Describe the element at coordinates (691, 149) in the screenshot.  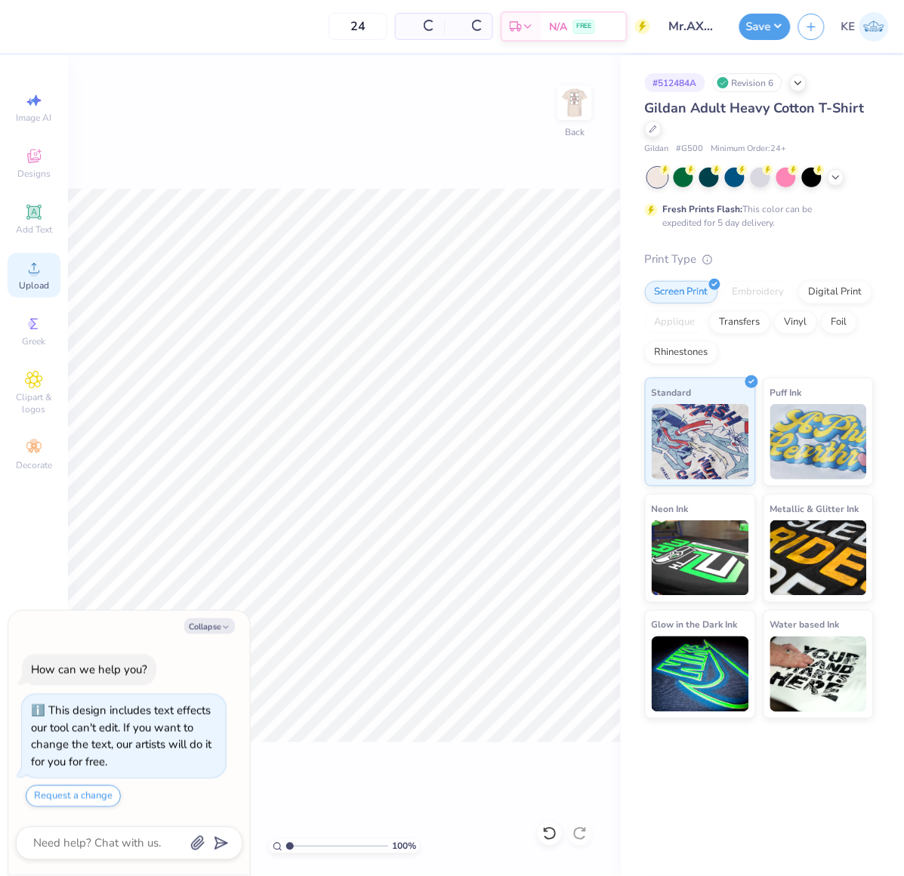
I see `span: # G500` at that location.